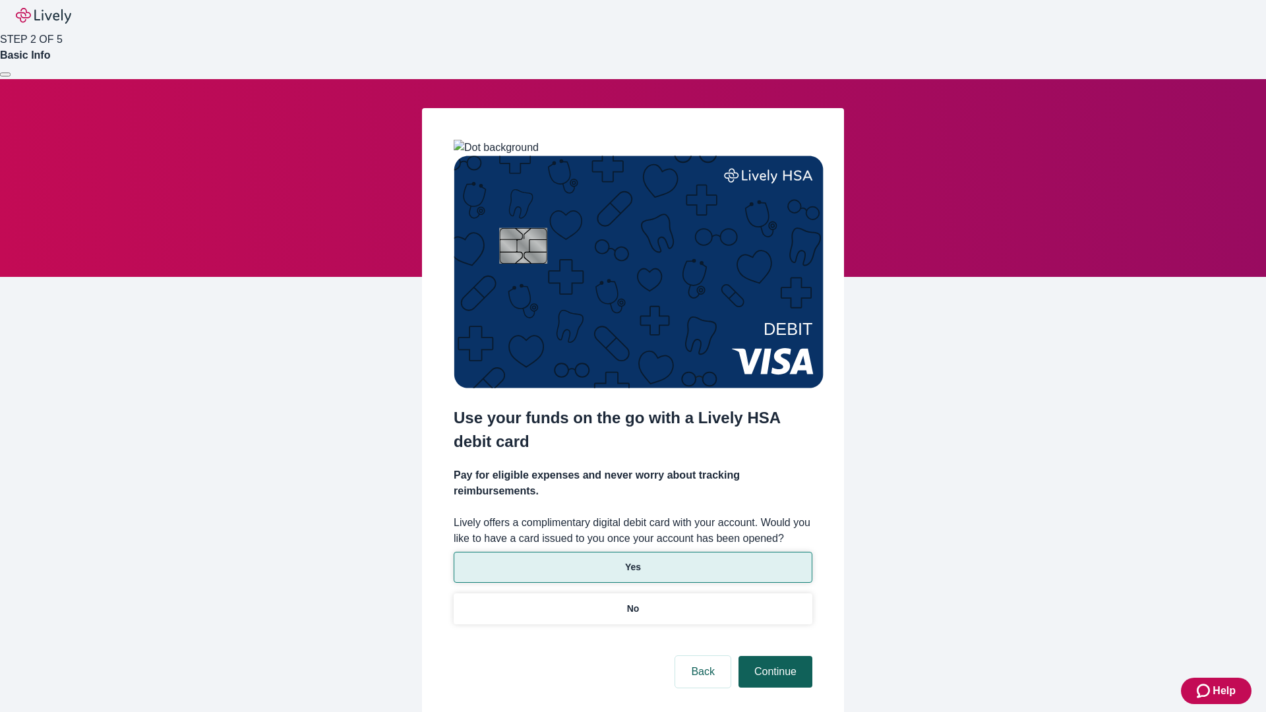  What do you see at coordinates (1205, 691) in the screenshot?
I see `svg: Zendesk support icon` at bounding box center [1205, 691].